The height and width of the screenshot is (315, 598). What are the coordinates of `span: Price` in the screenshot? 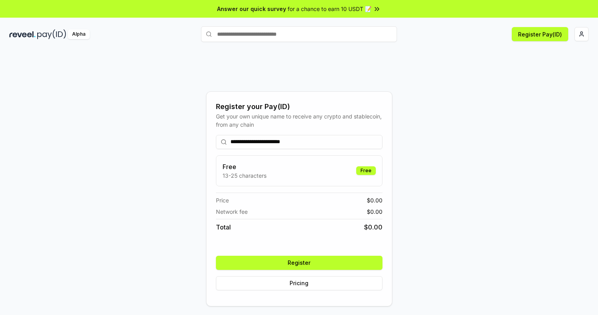 It's located at (222, 200).